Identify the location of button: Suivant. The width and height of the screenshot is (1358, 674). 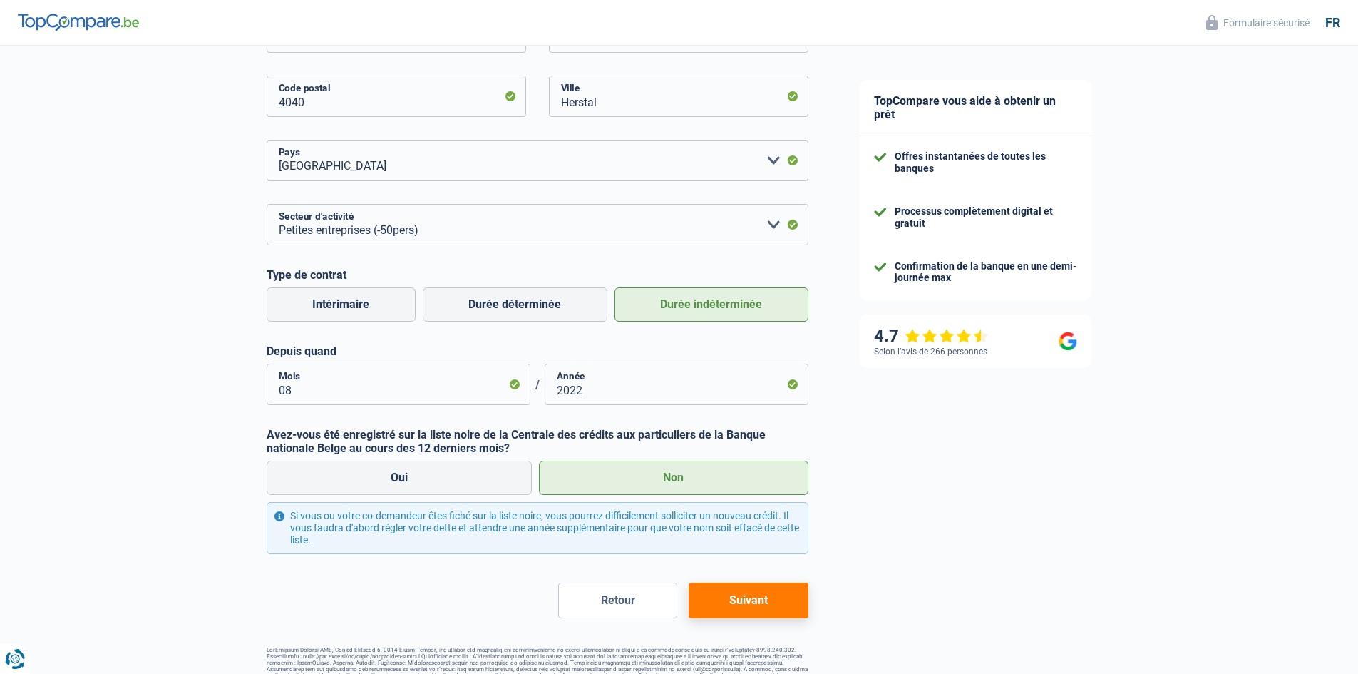
(748, 600).